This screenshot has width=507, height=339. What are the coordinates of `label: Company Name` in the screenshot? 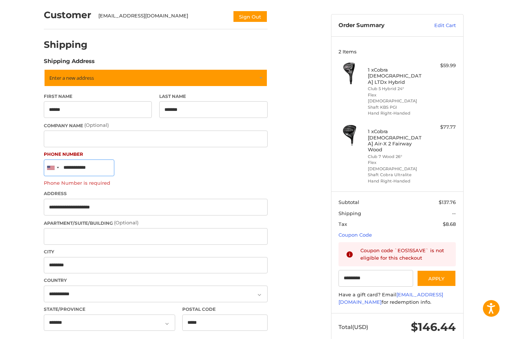 It's located at (156, 125).